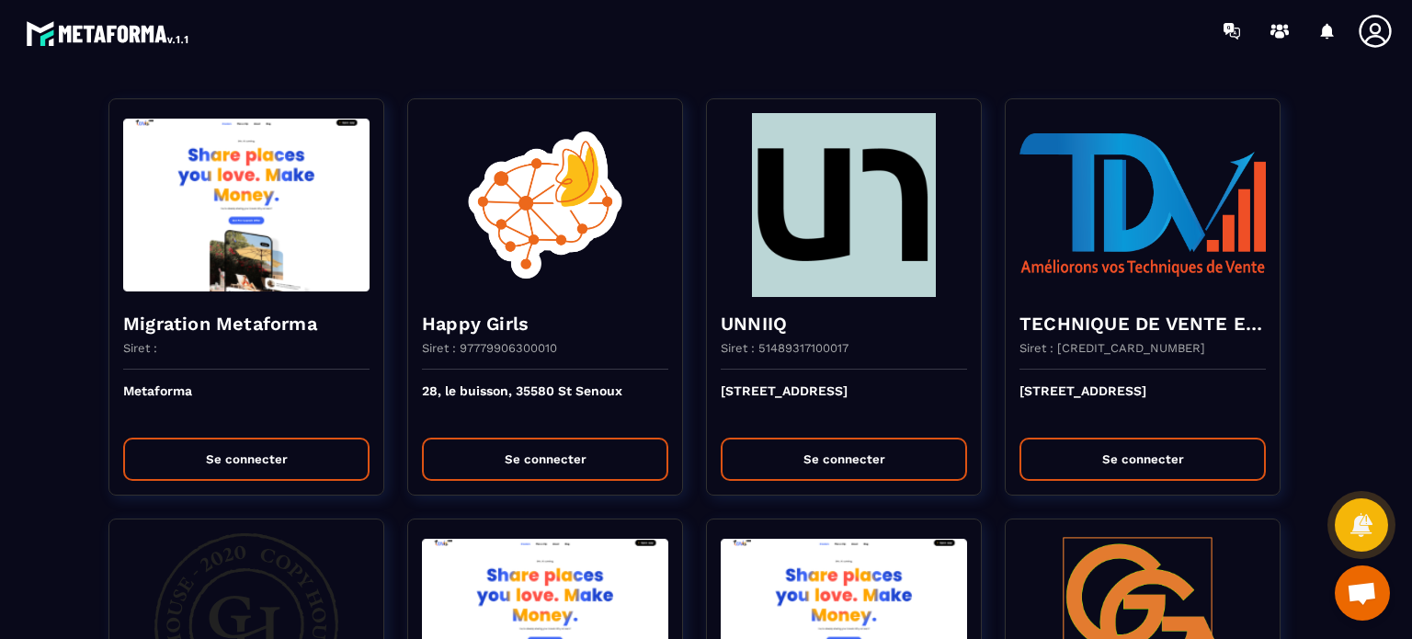 Image resolution: width=1412 pixels, height=639 pixels. What do you see at coordinates (844, 323) in the screenshot?
I see `h4: UNNIIQ` at bounding box center [844, 323].